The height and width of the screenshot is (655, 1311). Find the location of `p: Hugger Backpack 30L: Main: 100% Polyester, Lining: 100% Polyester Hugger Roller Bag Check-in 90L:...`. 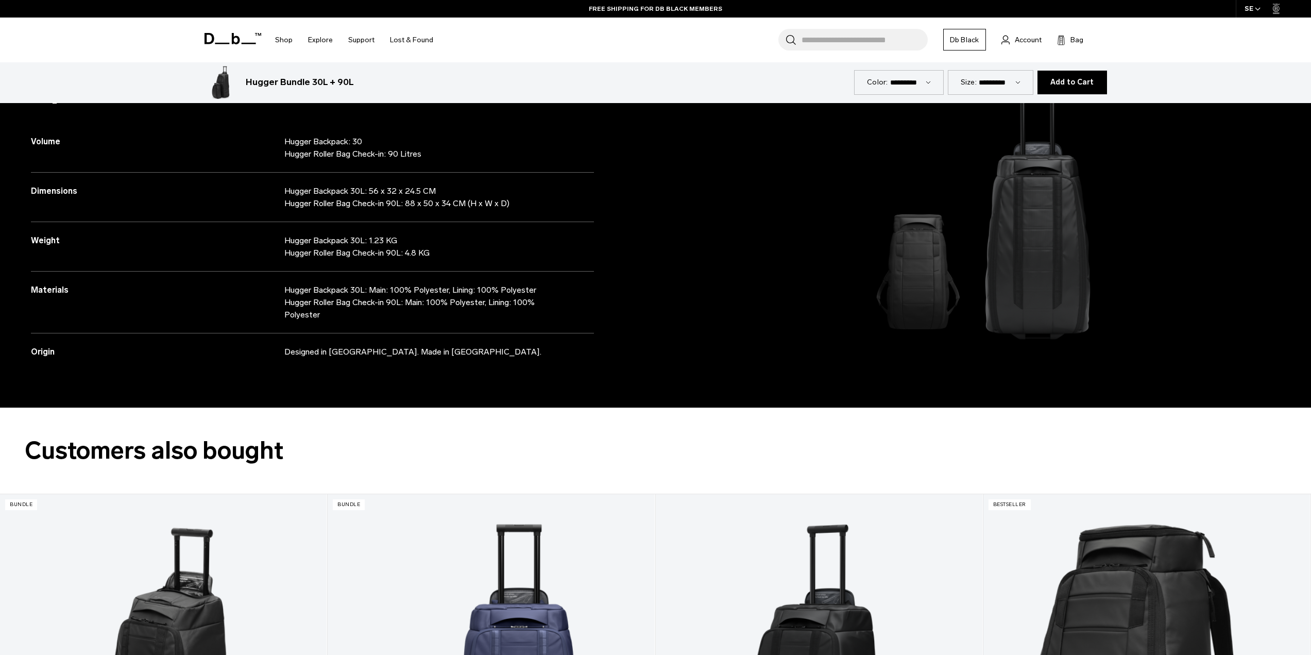

p: Hugger Backpack 30L: Main: 100% Polyester, Lining: 100% Polyester Hugger Roller Bag Check-in 90L:... is located at coordinates (425, 302).